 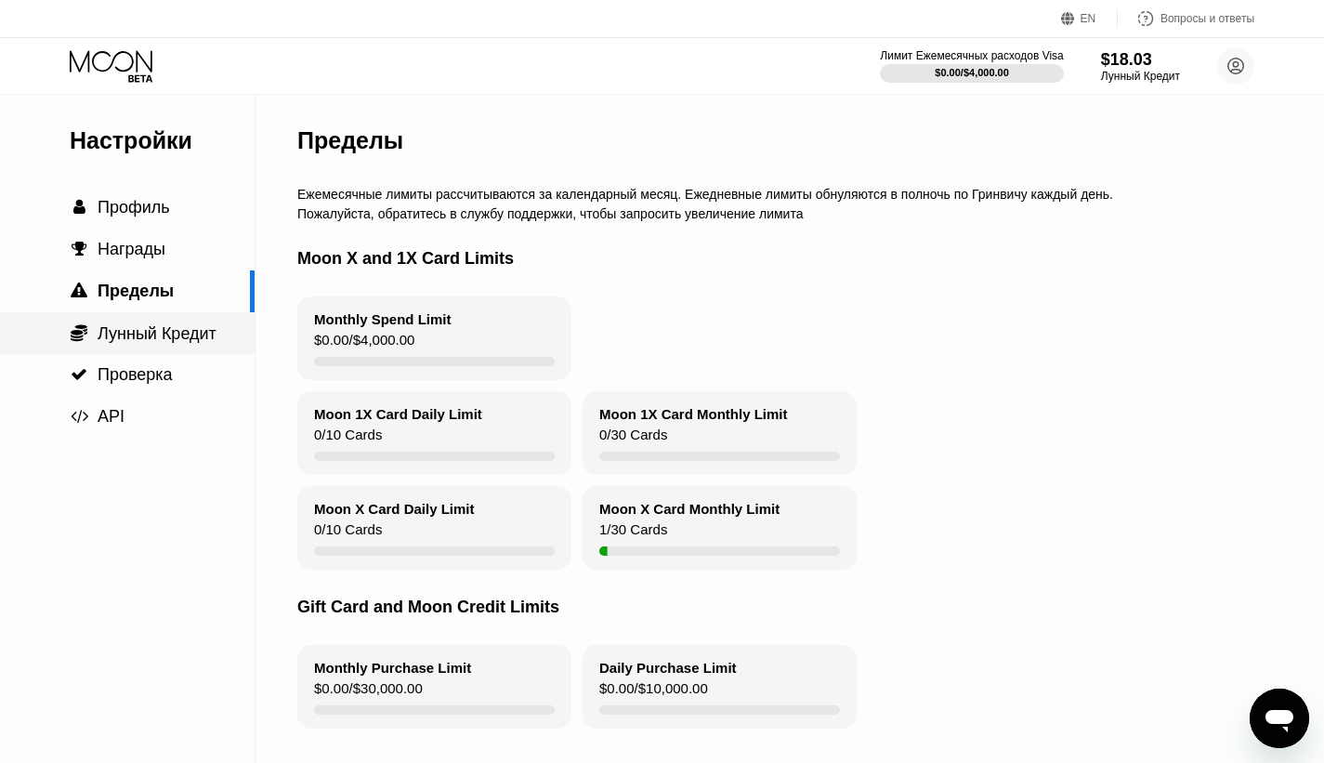 What do you see at coordinates (135, 374) in the screenshot?
I see `span: Проверка` at bounding box center [135, 374].